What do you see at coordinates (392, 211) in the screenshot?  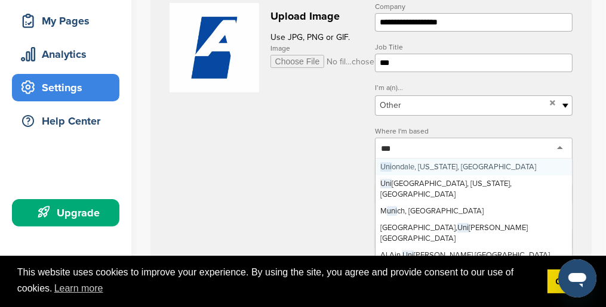 I see `span: uni` at bounding box center [392, 211].